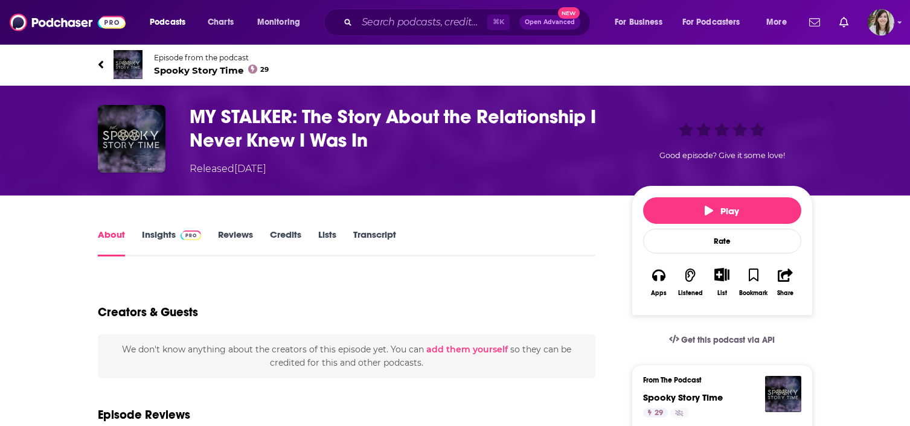 This screenshot has width=910, height=426. I want to click on img: MY STALKER: The Story About the Relationship I Never Knew I Was In, so click(132, 139).